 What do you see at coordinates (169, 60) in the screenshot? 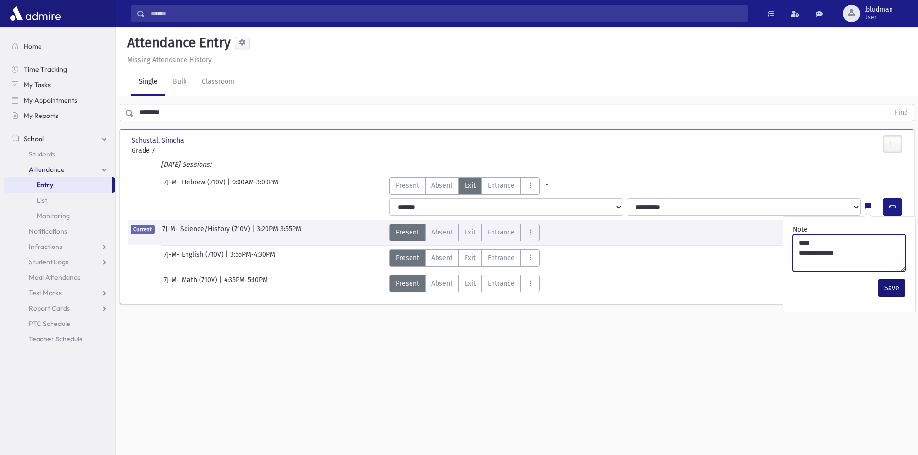
I see `u: Missing Attendance History` at bounding box center [169, 60].